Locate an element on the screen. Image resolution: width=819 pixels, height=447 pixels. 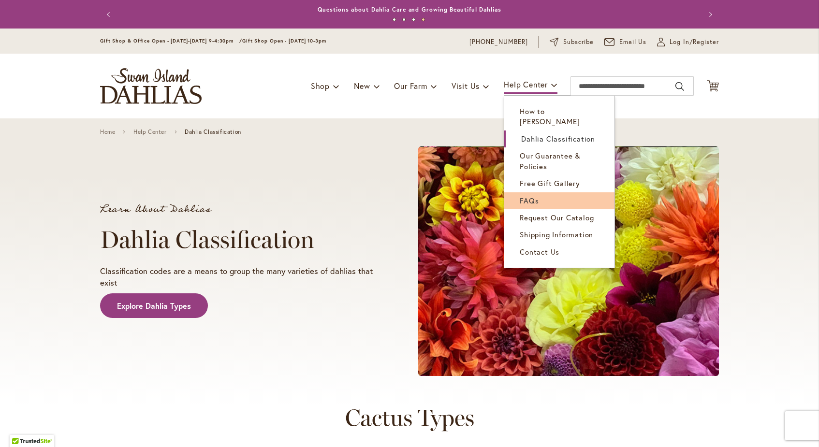
a: Home is located at coordinates (107, 132).